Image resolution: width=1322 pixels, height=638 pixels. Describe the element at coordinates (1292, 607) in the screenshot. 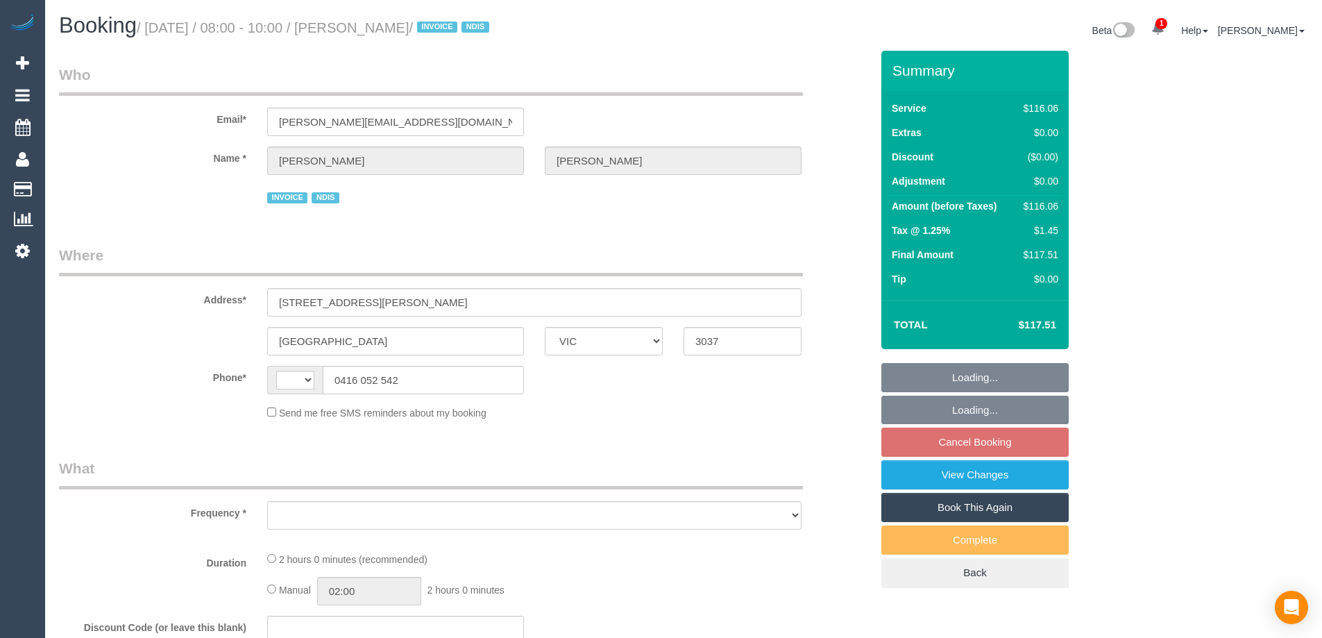

I see `div: Open Intercom Messenger` at that location.